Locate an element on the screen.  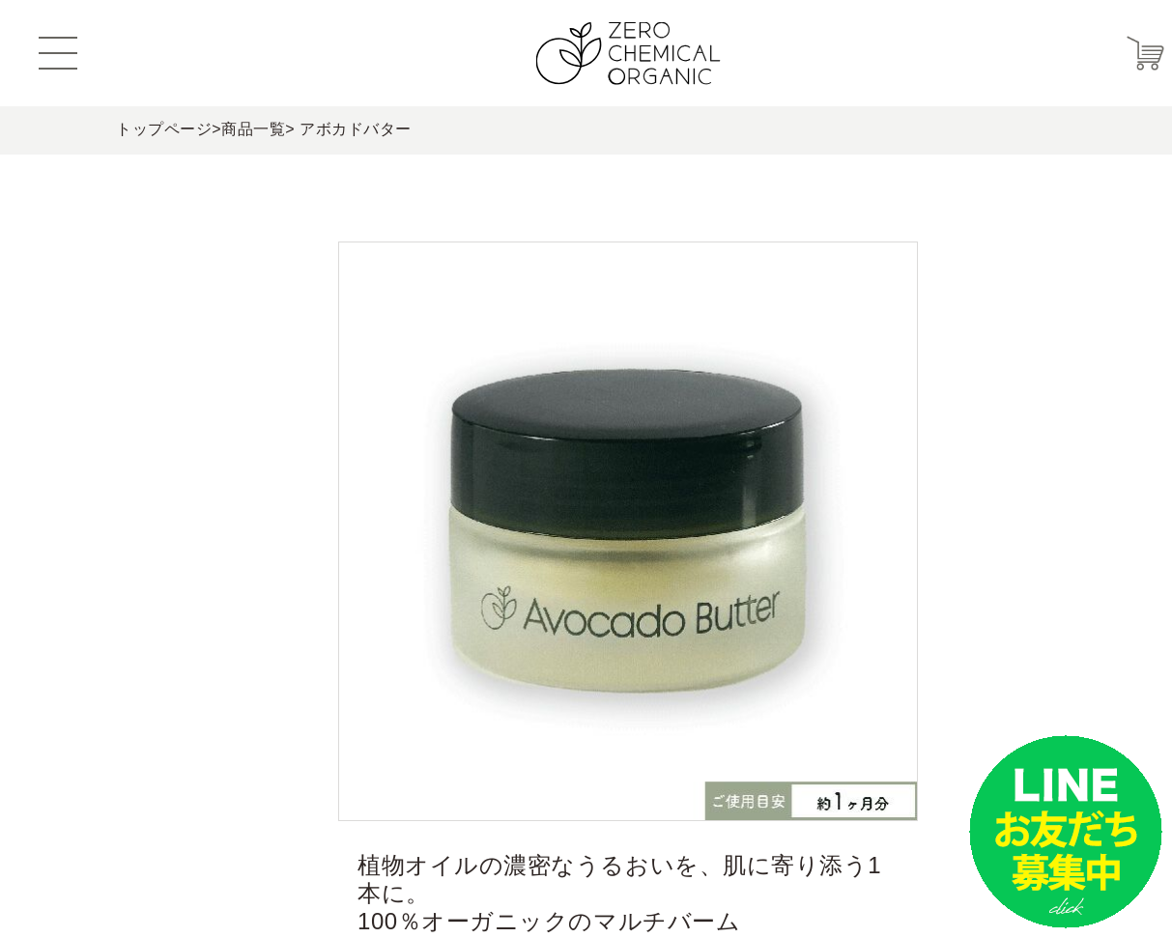
a: 商品一覧 is located at coordinates (253, 129).